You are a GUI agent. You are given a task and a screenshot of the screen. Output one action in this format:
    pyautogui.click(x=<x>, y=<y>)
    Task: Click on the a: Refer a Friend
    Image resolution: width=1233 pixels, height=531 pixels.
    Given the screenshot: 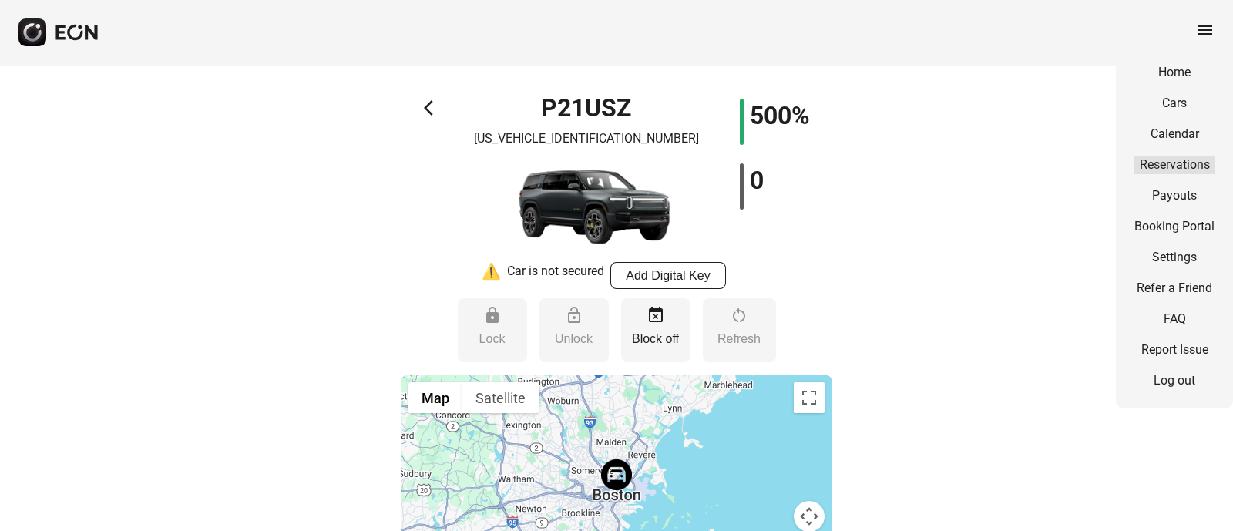 What is the action you would take?
    pyautogui.click(x=1174, y=288)
    